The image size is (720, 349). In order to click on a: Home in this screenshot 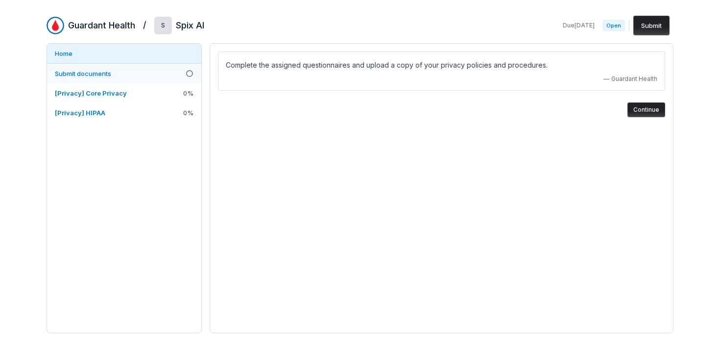, I will do `click(124, 53)`.